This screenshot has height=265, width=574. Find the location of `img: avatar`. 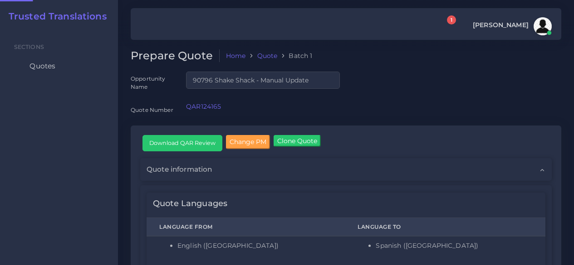

img: avatar is located at coordinates (542, 26).